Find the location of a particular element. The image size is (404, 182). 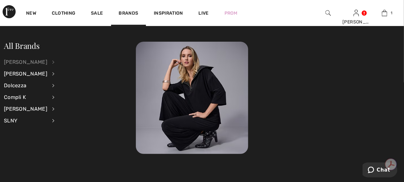

a: All Brands is located at coordinates (22, 46).